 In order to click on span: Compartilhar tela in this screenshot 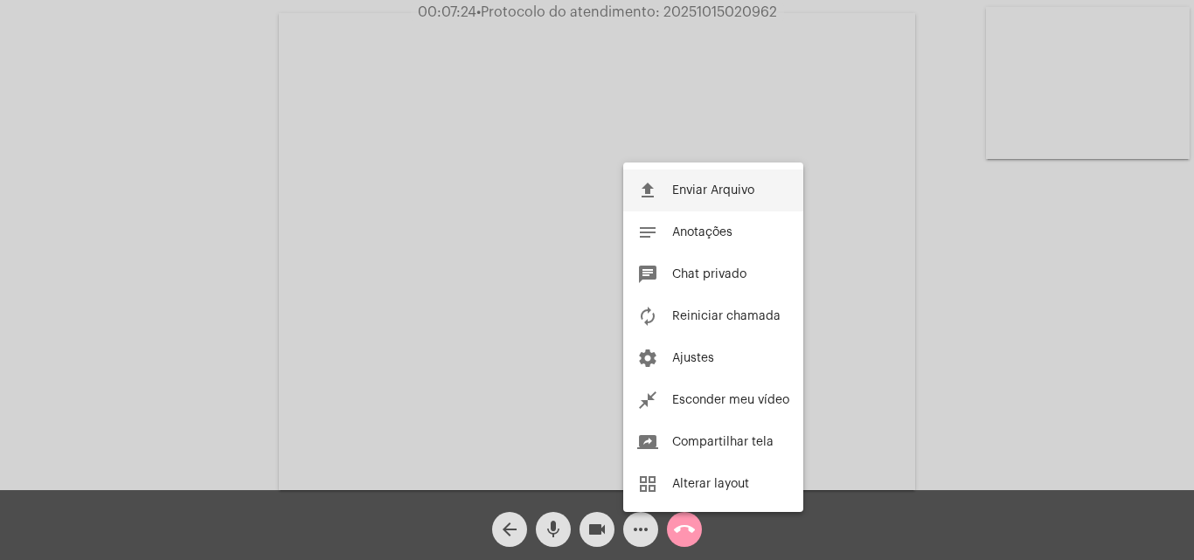, I will do `click(723, 442)`.